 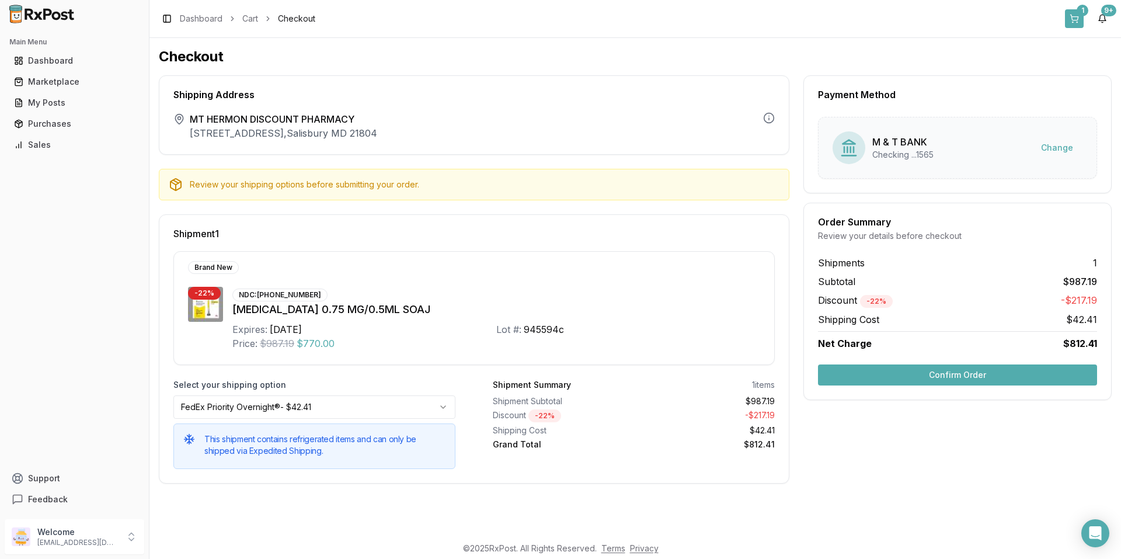 What do you see at coordinates (958, 375) in the screenshot?
I see `button: Confirm Order` at bounding box center [958, 375].